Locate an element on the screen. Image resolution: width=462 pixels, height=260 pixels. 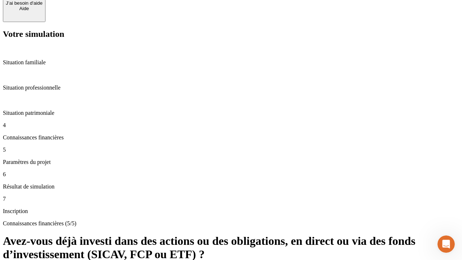
p: Situation professionnelle is located at coordinates (231, 88).